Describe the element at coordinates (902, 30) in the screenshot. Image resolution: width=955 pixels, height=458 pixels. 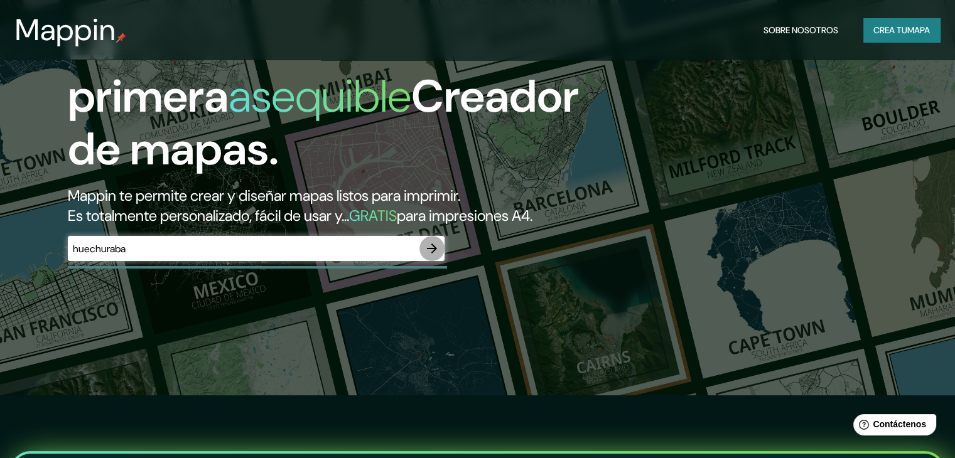
I see `button: Crea tumapa` at that location.